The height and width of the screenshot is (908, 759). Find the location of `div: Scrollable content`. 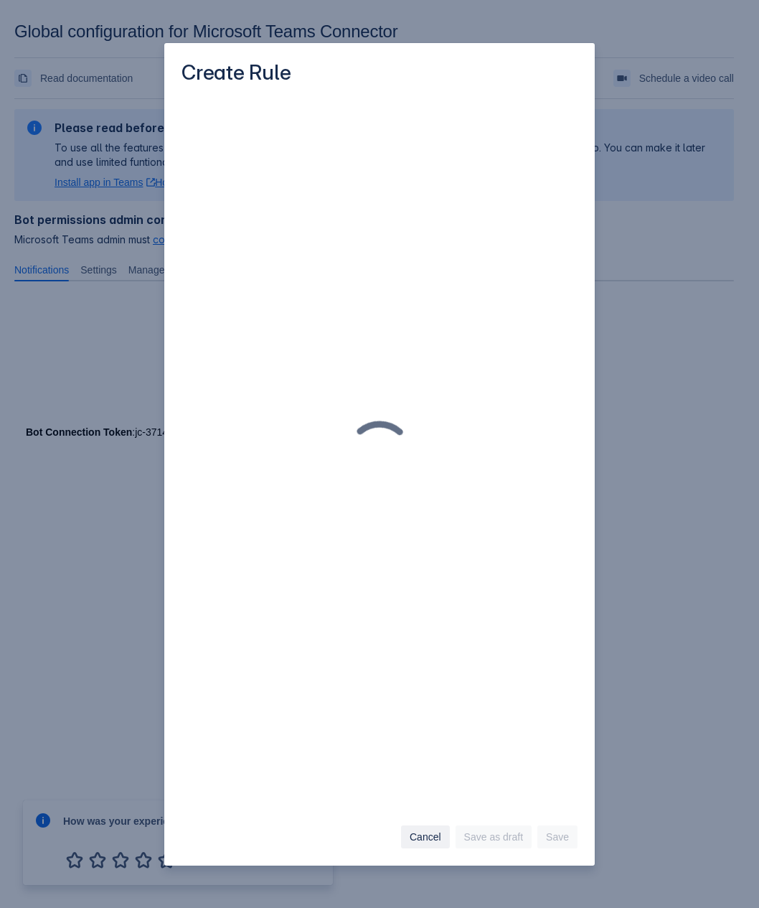

div: Scrollable content is located at coordinates (380, 456).